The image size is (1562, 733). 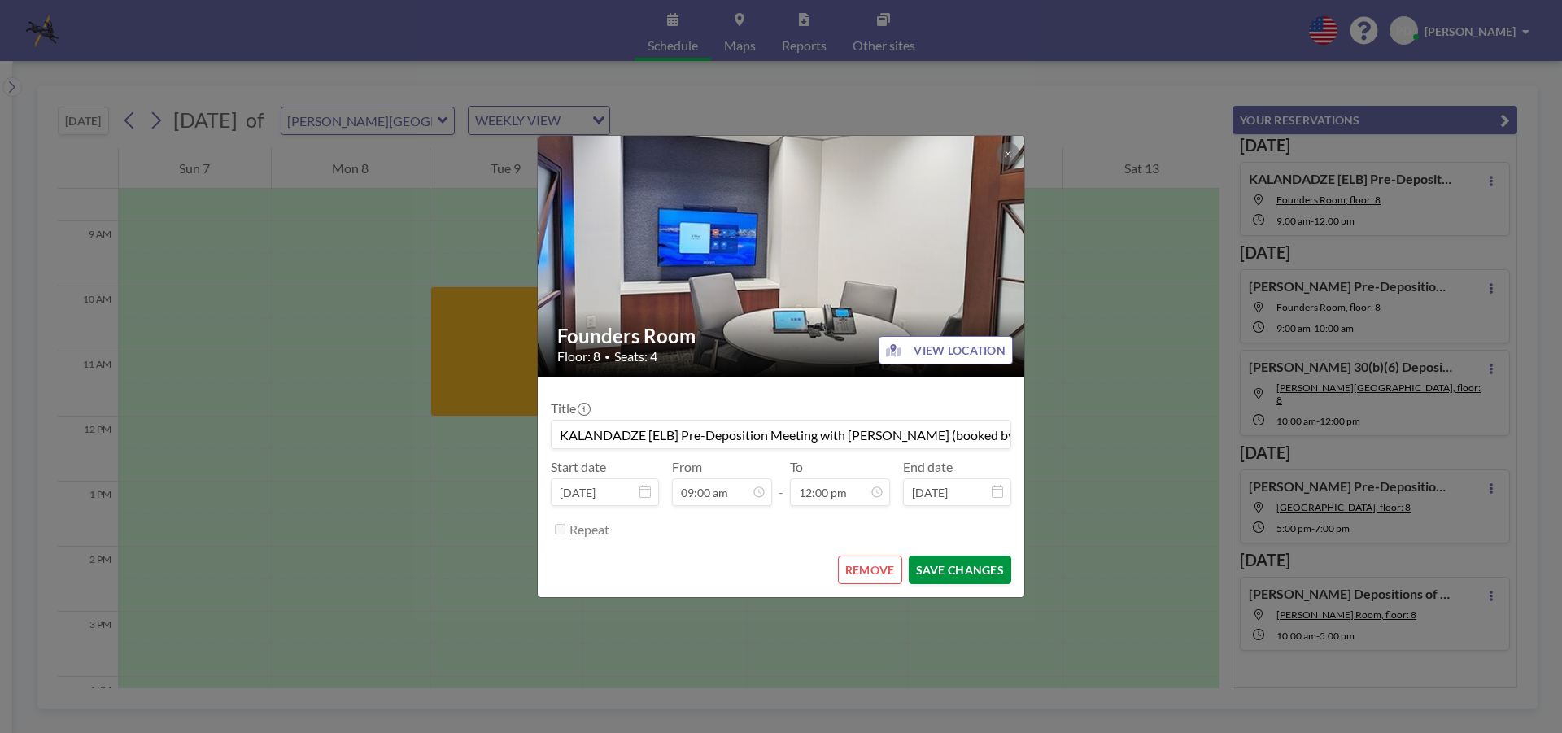 What do you see at coordinates (569, 408) in the screenshot?
I see `label: Title` at bounding box center [569, 408].